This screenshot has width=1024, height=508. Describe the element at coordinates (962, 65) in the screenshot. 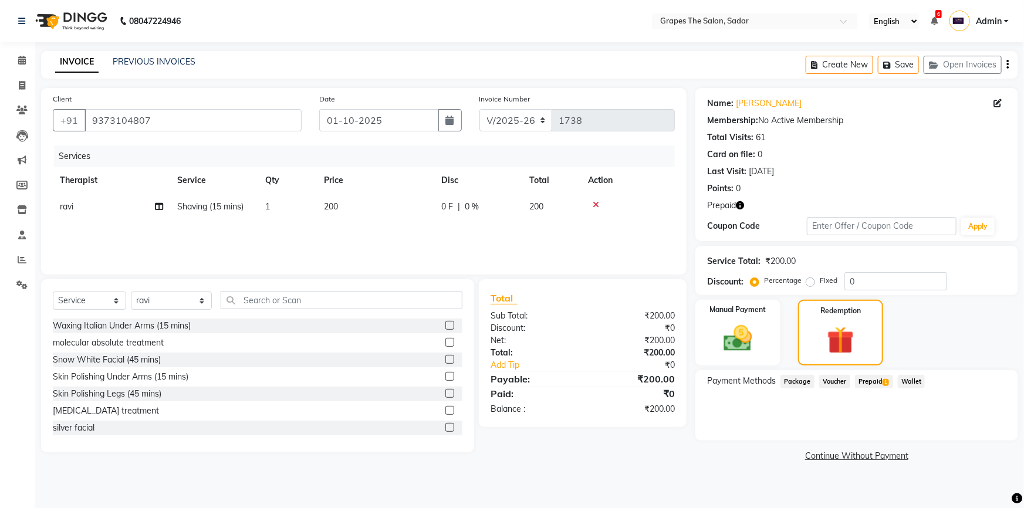

I see `button: Open Invoices` at that location.